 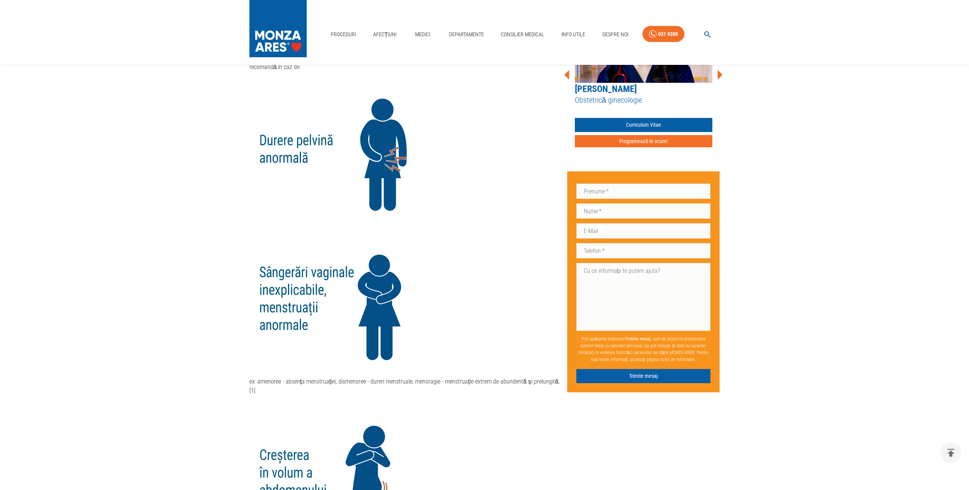 What do you see at coordinates (615, 34) in the screenshot?
I see `a: Despre Noi` at bounding box center [615, 34].